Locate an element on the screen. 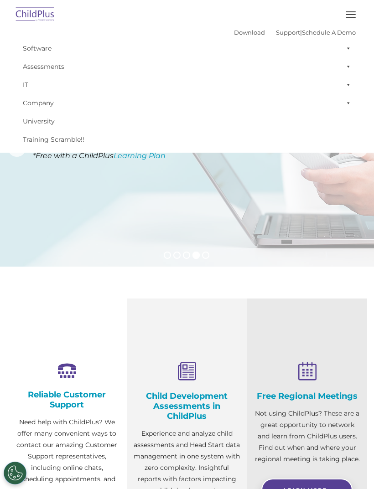 The image size is (374, 489). a: Schedule A Demo is located at coordinates (329, 32).